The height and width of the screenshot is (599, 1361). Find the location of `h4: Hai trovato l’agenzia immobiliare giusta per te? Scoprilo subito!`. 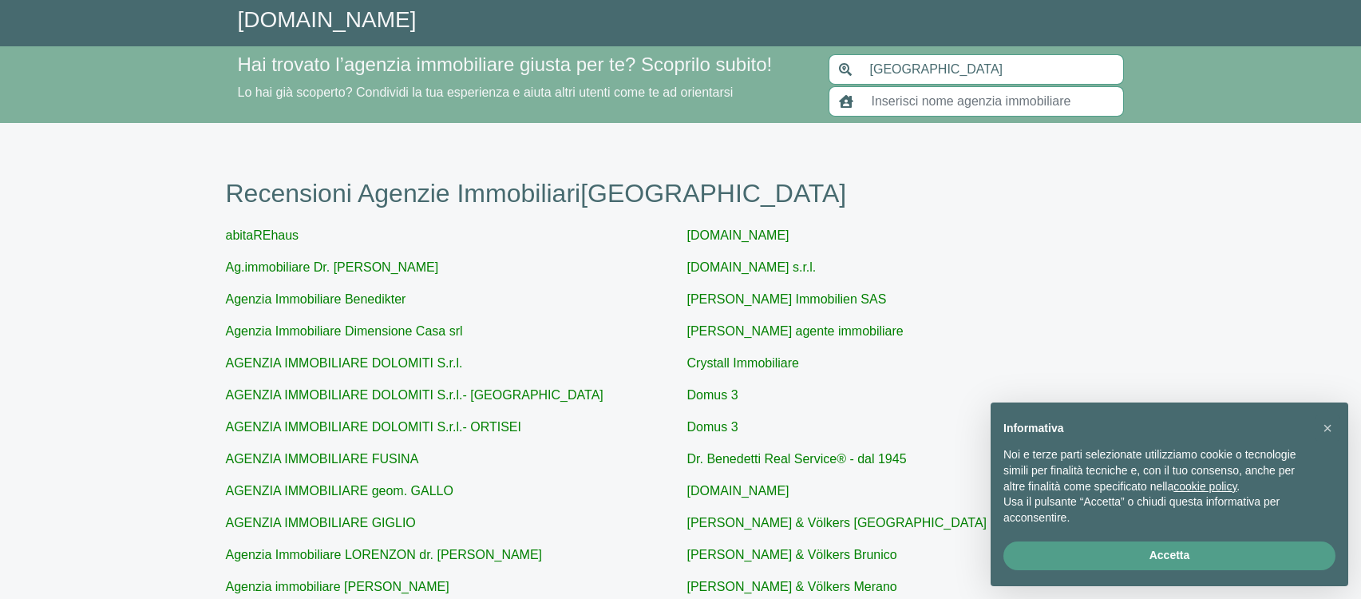

h4: Hai trovato l’agenzia immobiliare giusta per te? Scoprilo subito! is located at coordinates (524, 65).